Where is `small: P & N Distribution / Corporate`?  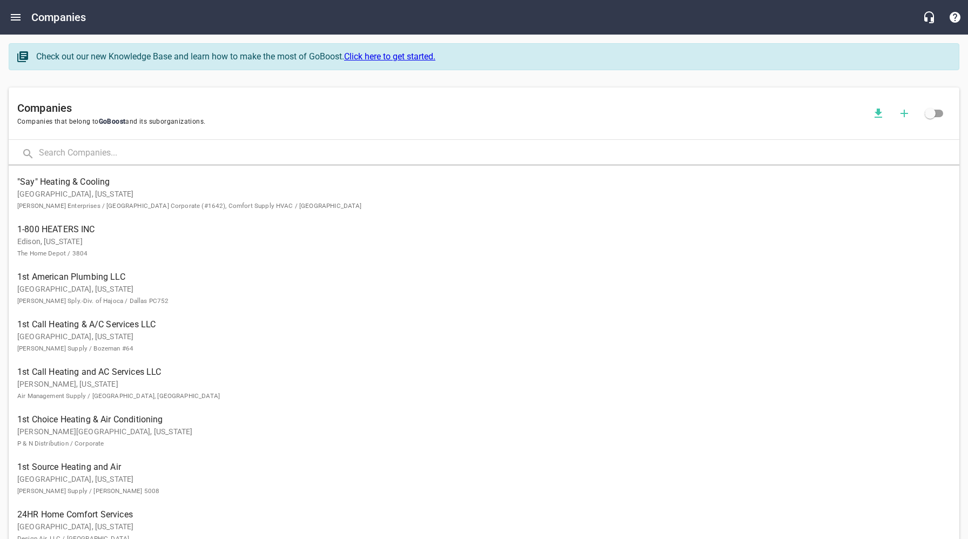
small: P & N Distribution / Corporate is located at coordinates (61, 444).